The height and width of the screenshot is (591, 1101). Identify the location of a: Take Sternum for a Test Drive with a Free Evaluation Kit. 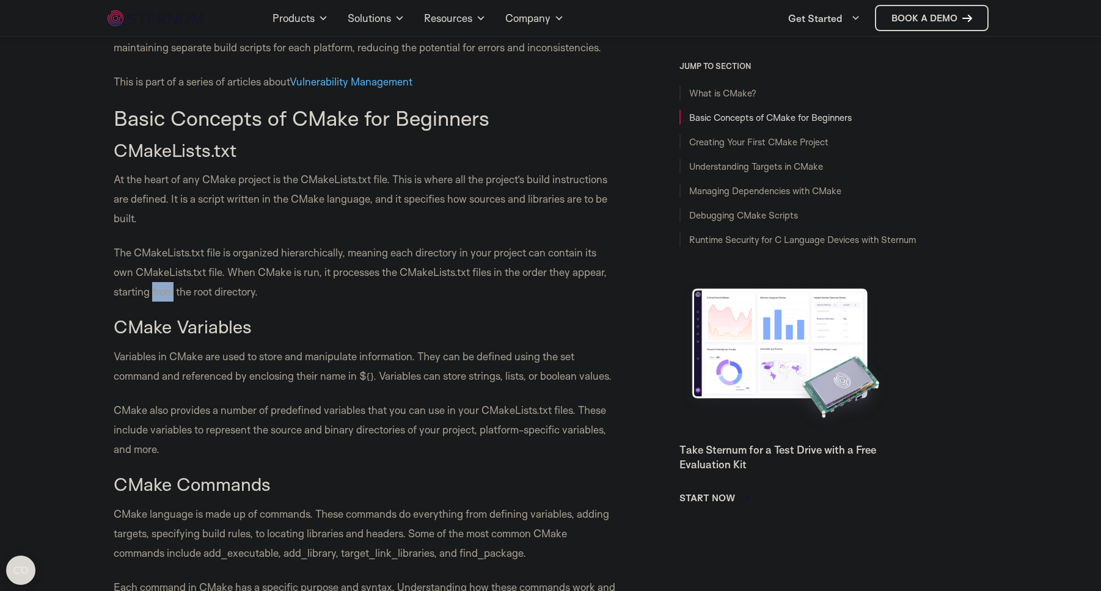
(778, 457).